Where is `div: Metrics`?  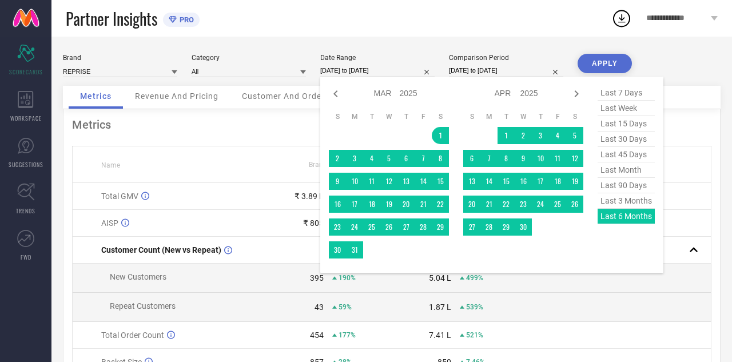
div: Metrics is located at coordinates (392, 125).